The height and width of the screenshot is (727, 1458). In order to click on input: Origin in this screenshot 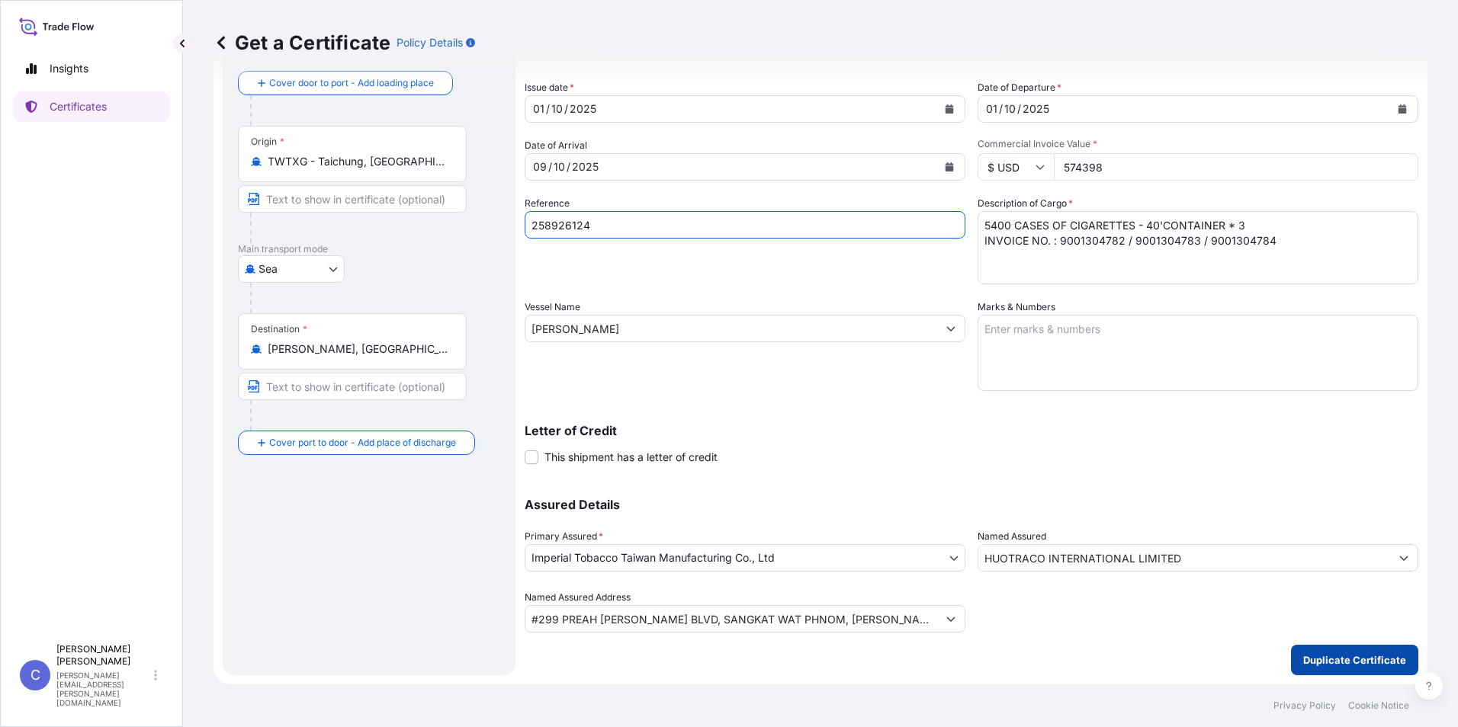, I will do `click(358, 162)`.